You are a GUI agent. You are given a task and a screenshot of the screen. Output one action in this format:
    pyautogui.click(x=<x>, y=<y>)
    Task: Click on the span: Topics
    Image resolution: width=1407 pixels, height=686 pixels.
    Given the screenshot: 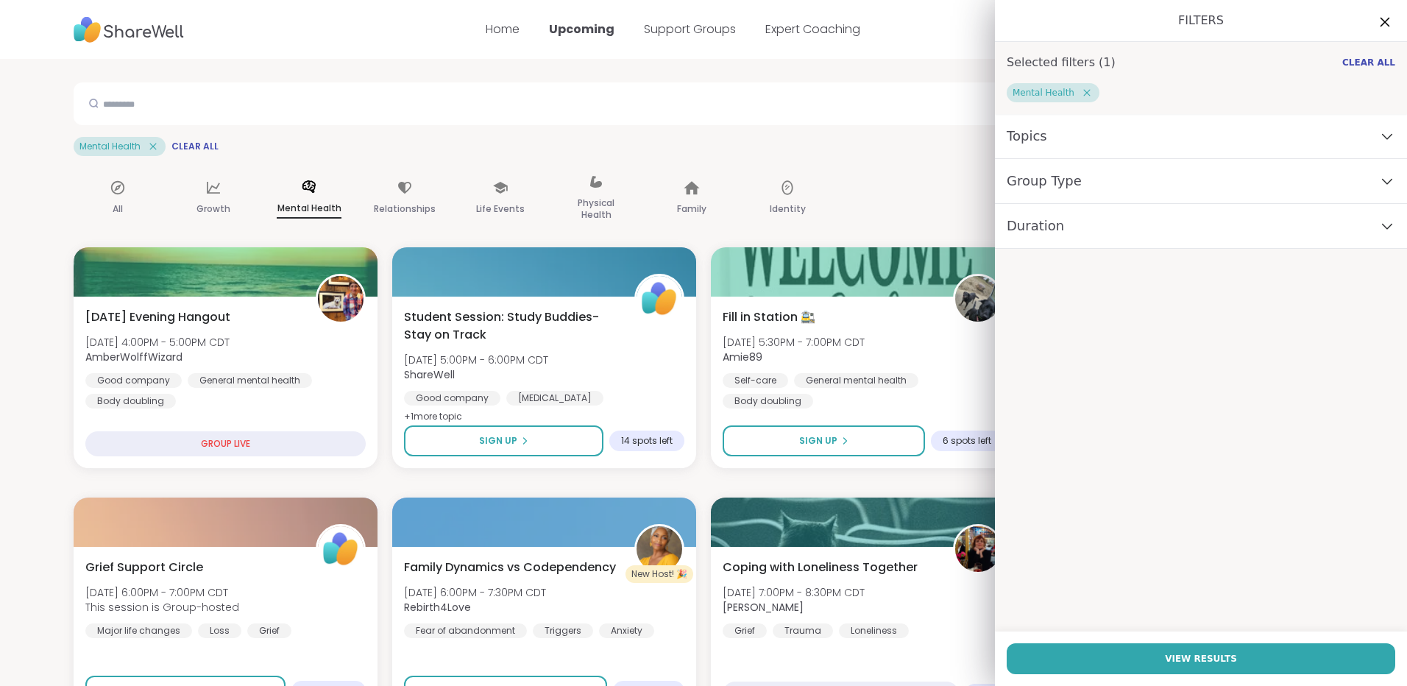 What is the action you would take?
    pyautogui.click(x=1026, y=136)
    